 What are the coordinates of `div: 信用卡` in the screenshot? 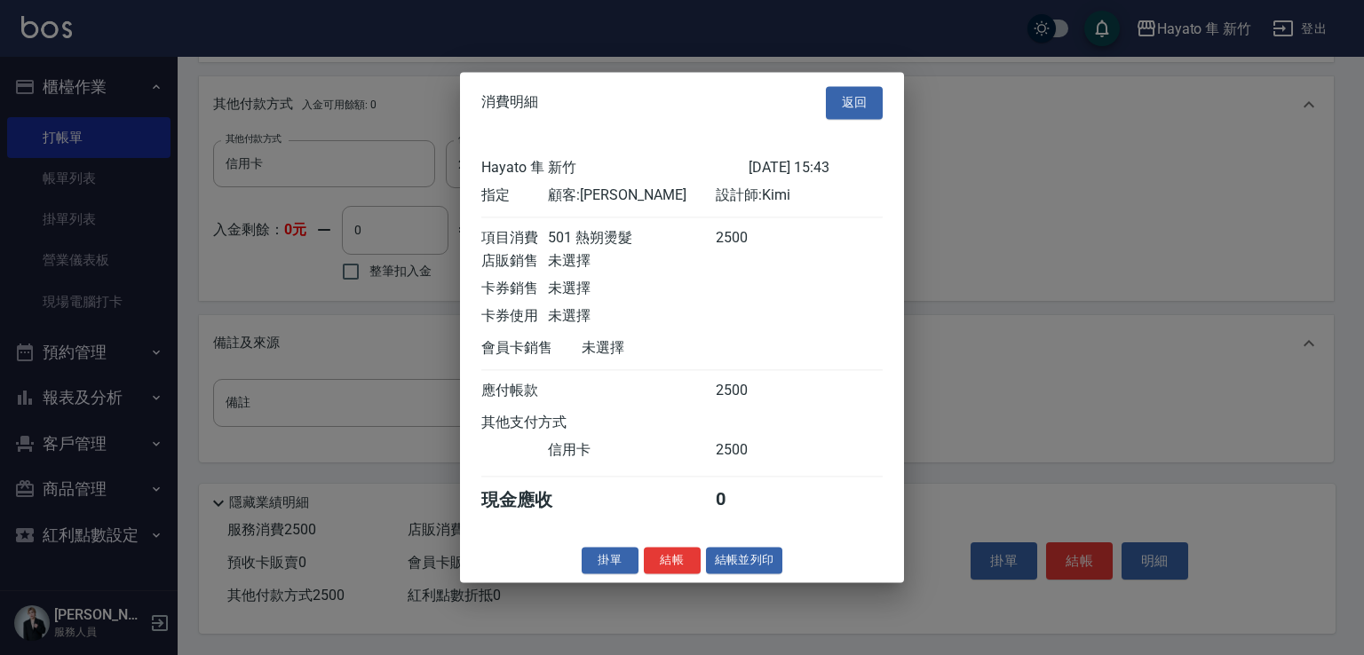 It's located at (631, 450).